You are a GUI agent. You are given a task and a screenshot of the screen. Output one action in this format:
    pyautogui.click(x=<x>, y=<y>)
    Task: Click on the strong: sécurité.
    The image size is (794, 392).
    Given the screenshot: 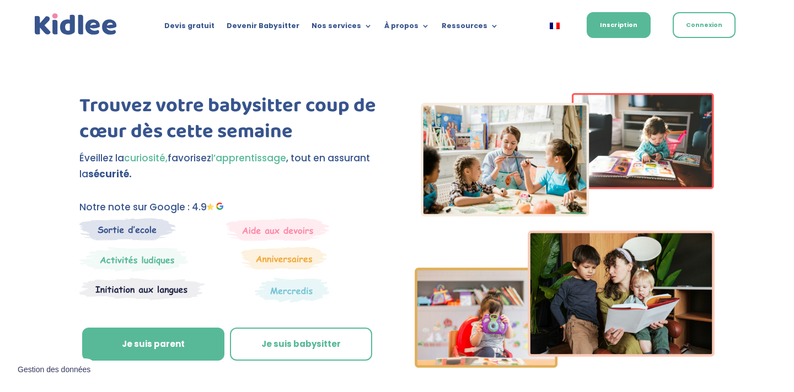 What is the action you would take?
    pyautogui.click(x=110, y=174)
    